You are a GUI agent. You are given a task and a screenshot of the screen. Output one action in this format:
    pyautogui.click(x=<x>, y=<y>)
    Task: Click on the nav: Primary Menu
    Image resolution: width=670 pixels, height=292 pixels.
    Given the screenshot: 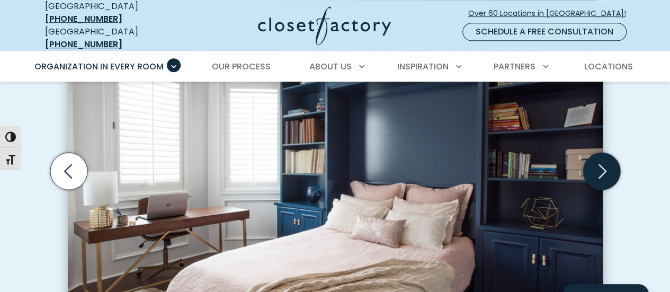 What is the action you would take?
    pyautogui.click(x=335, y=67)
    